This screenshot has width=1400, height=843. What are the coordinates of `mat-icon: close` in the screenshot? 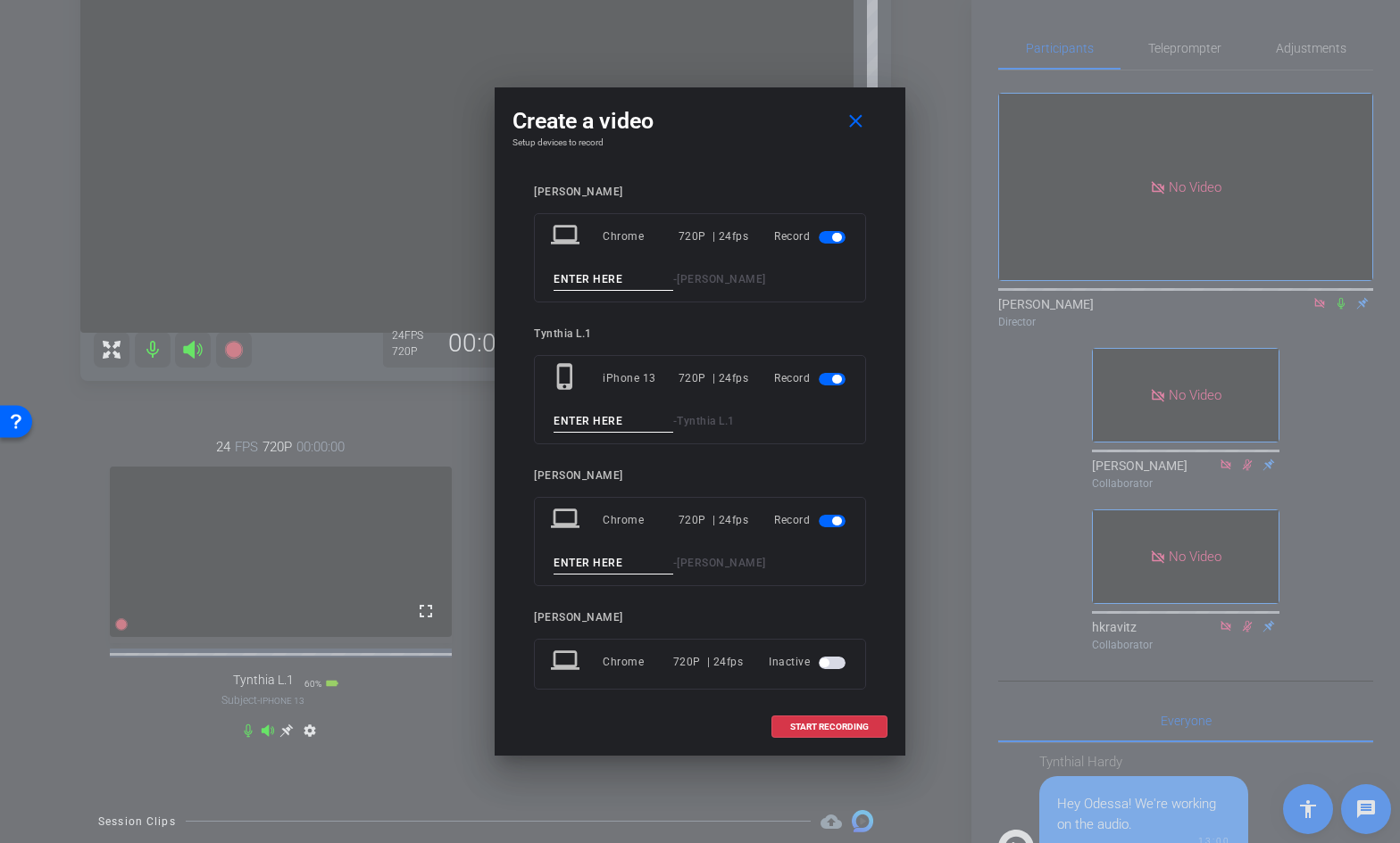 It's located at (855, 122).